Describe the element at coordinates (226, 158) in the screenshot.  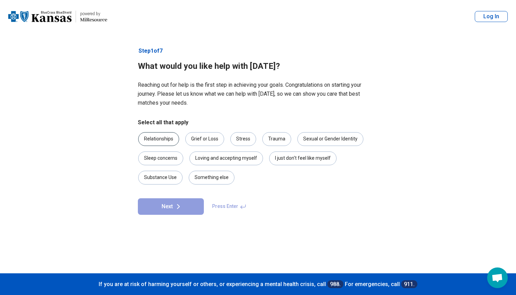
I see `div: Loving and accepting myself` at that location.